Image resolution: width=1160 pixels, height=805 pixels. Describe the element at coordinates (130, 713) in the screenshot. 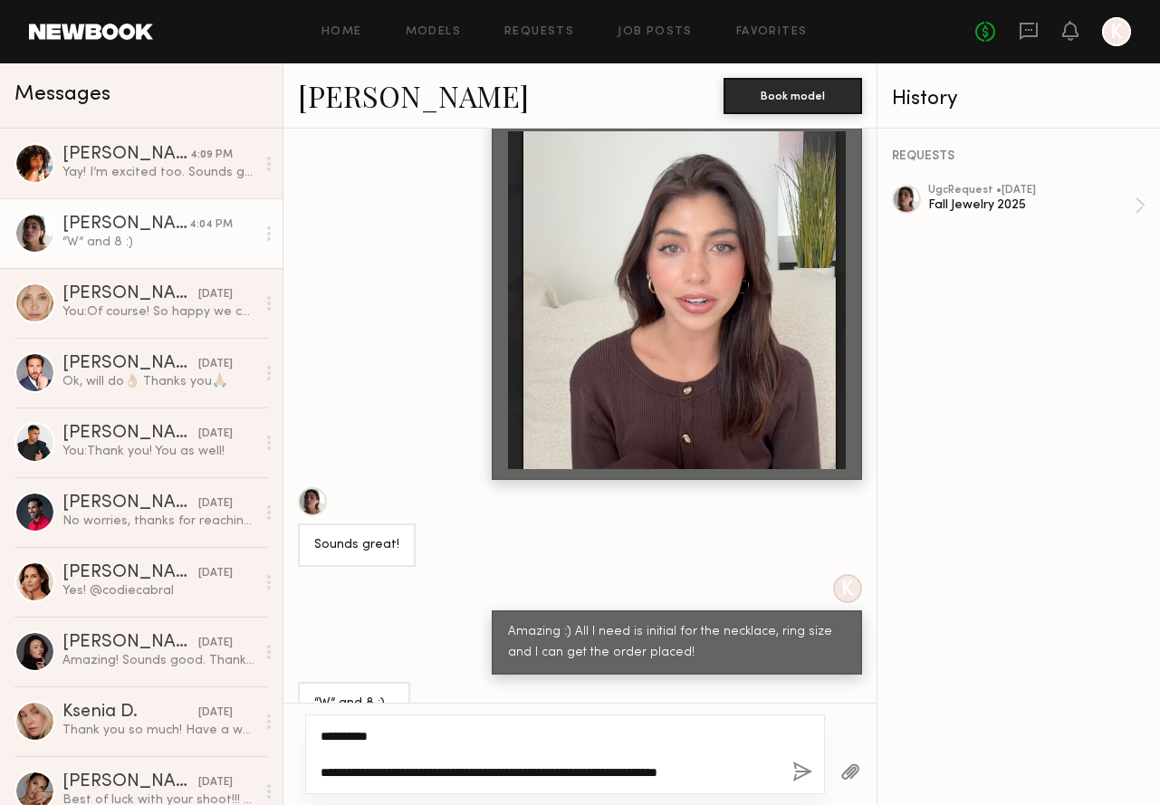

I see `div: Ksenia D.` at that location.